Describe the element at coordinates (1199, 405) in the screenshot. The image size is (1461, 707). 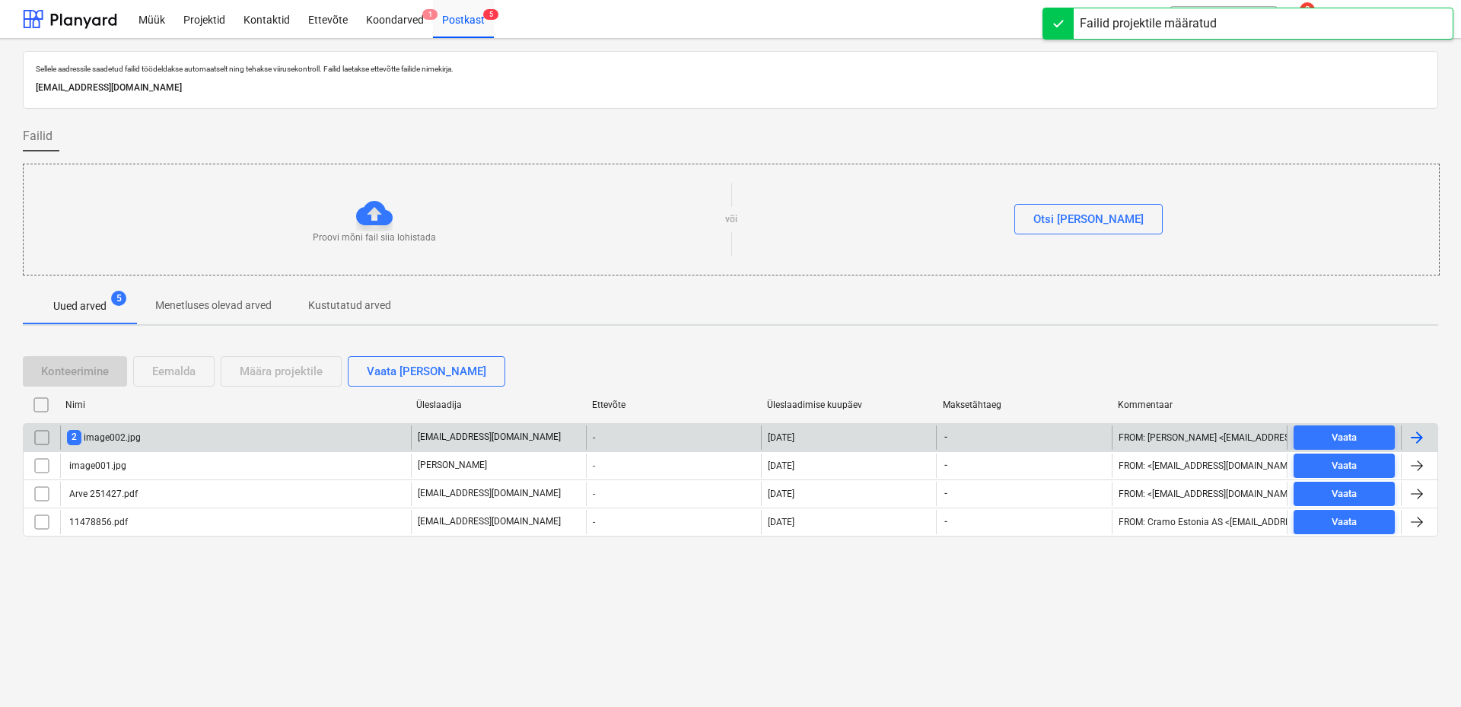
I see `div: Kommentaar` at that location.